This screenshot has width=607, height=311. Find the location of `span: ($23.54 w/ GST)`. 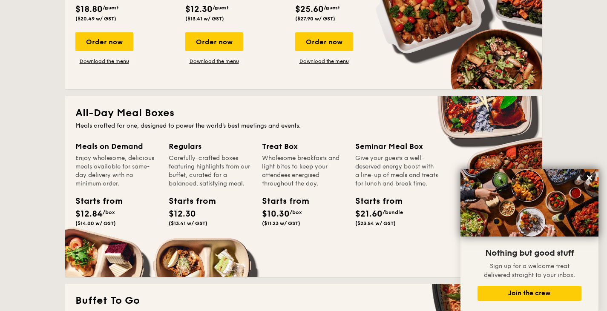

span: ($23.54 w/ GST) is located at coordinates (375, 224).